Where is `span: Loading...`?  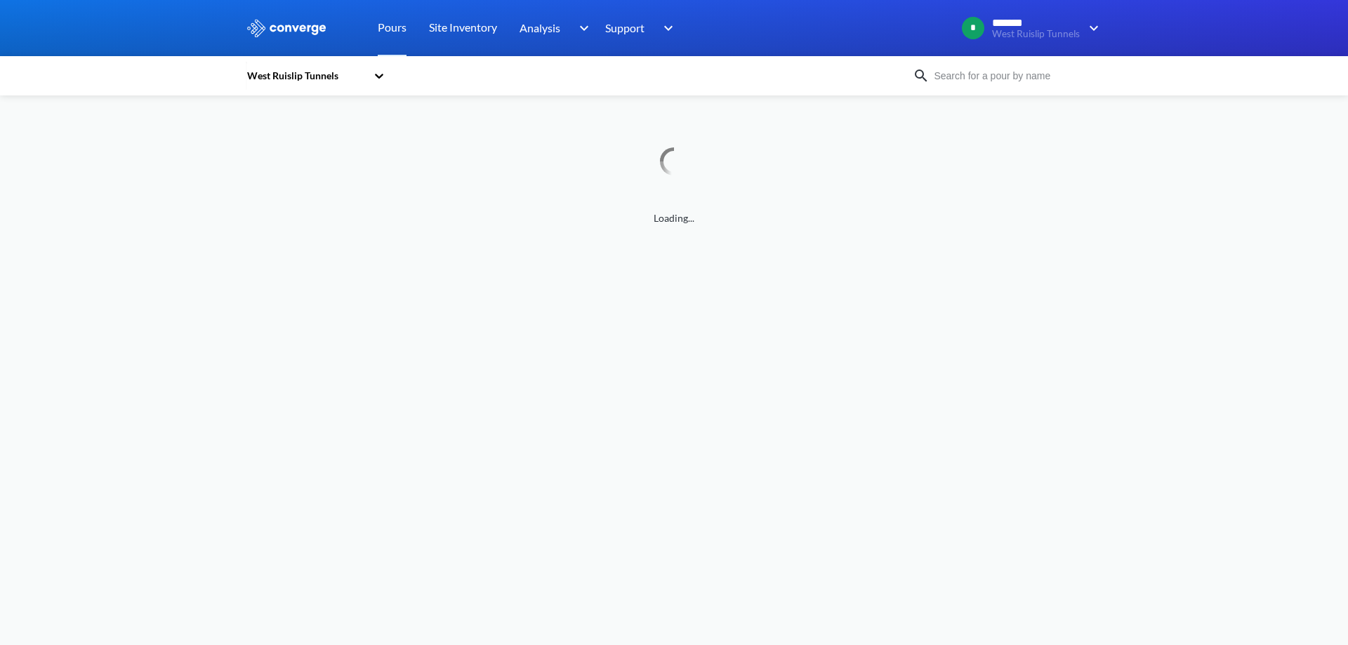
span: Loading... is located at coordinates (674, 218).